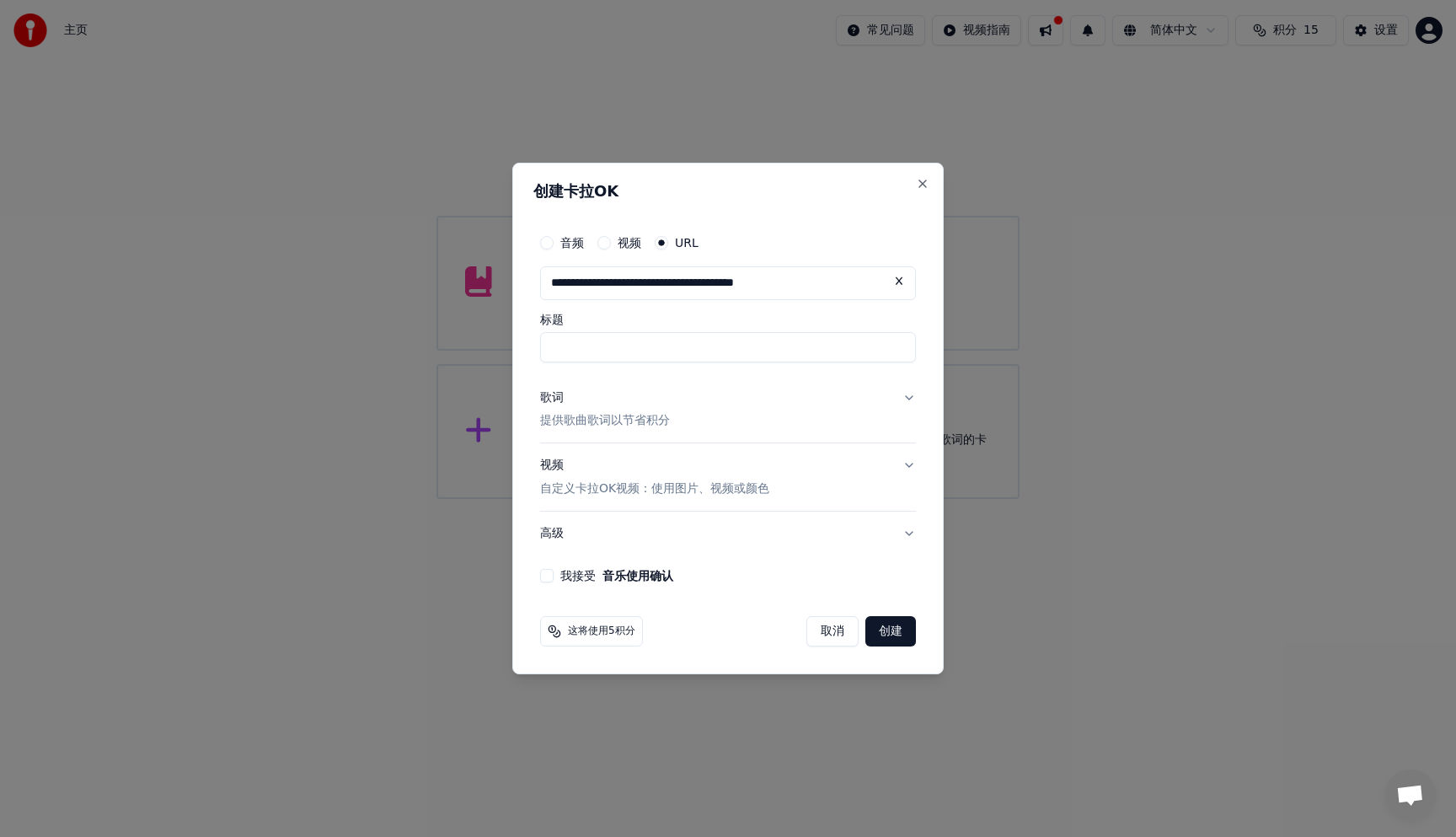  Describe the element at coordinates (728, 533) in the screenshot. I see `button: 高级` at that location.